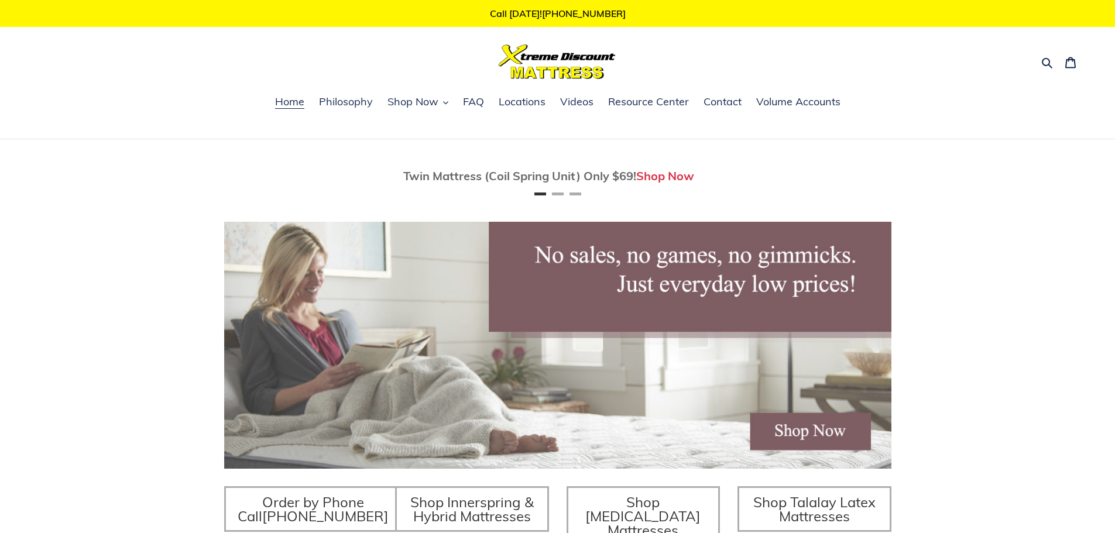 This screenshot has height=533, width=1115. I want to click on a: Shop Talalay Latex Mattresses, so click(814, 509).